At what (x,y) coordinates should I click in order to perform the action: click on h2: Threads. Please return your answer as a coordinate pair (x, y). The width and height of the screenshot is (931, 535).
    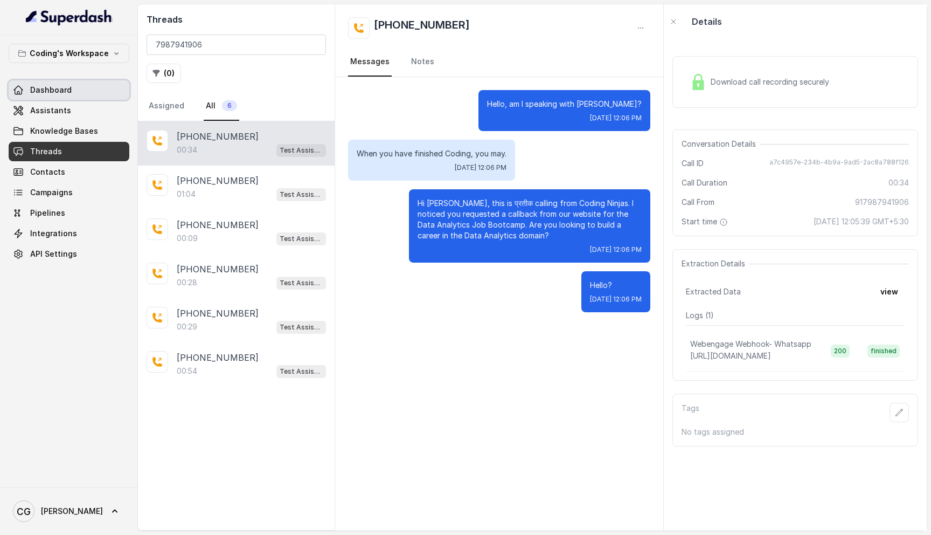
    Looking at the image, I should click on (236, 19).